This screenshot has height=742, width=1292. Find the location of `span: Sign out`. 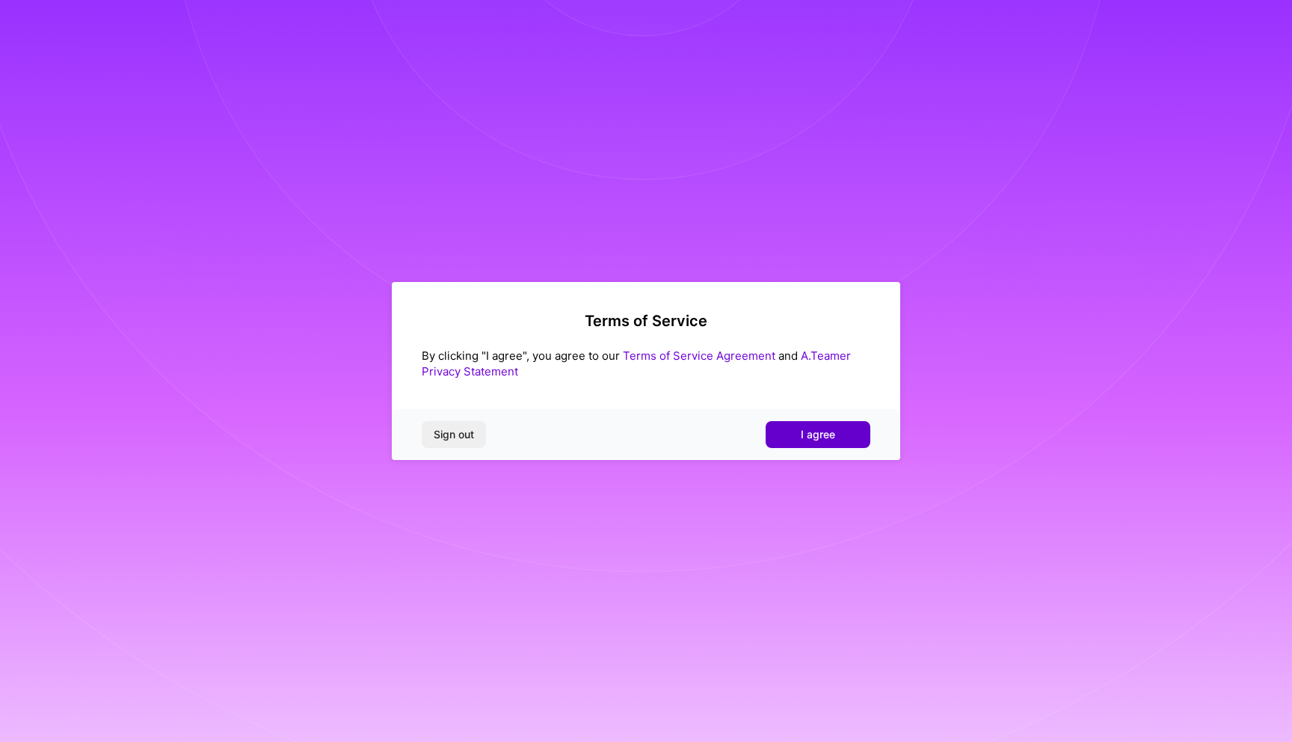

span: Sign out is located at coordinates (454, 434).